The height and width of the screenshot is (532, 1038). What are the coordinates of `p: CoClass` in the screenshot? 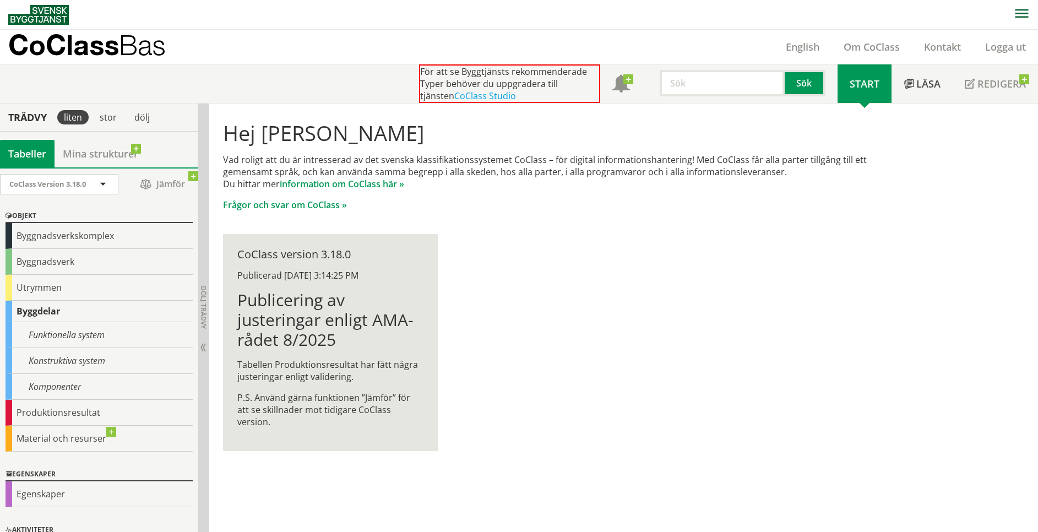 It's located at (87, 45).